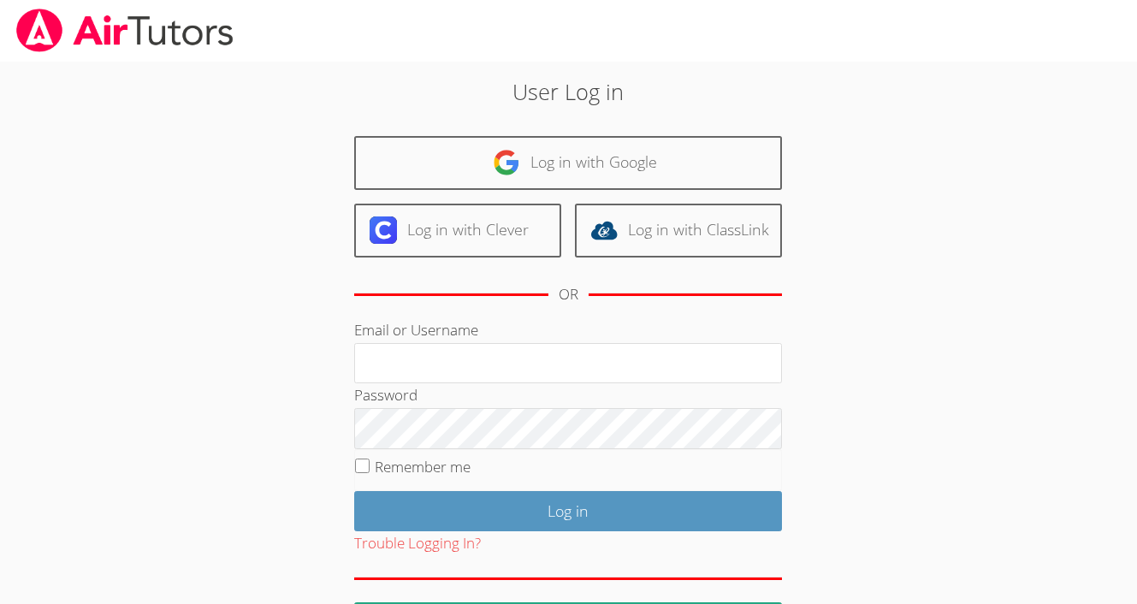  I want to click on img: classlink-logo-d6bb404cc1216ec64c9a2012d9dc4662098be43eaf13dc465df04b49fa7ab582.svg, so click(604, 230).